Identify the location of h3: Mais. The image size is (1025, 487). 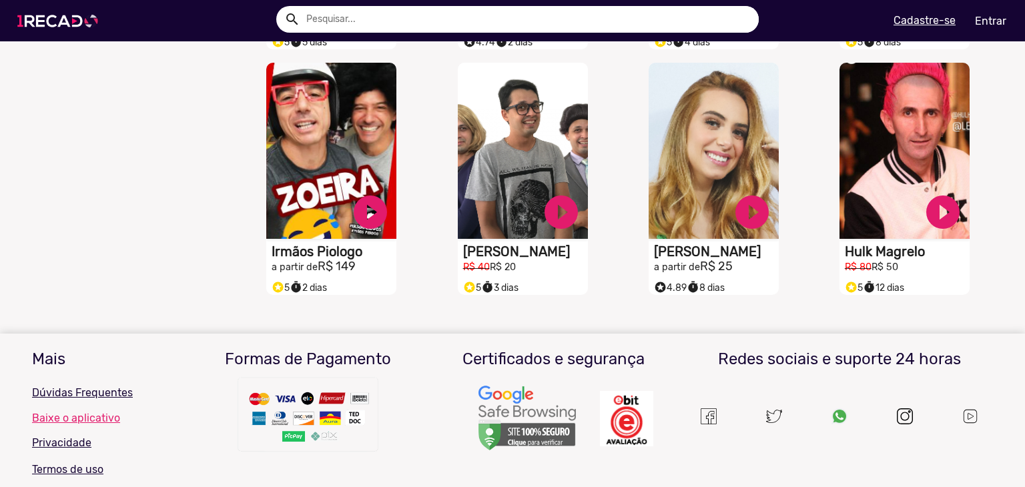
(103, 359).